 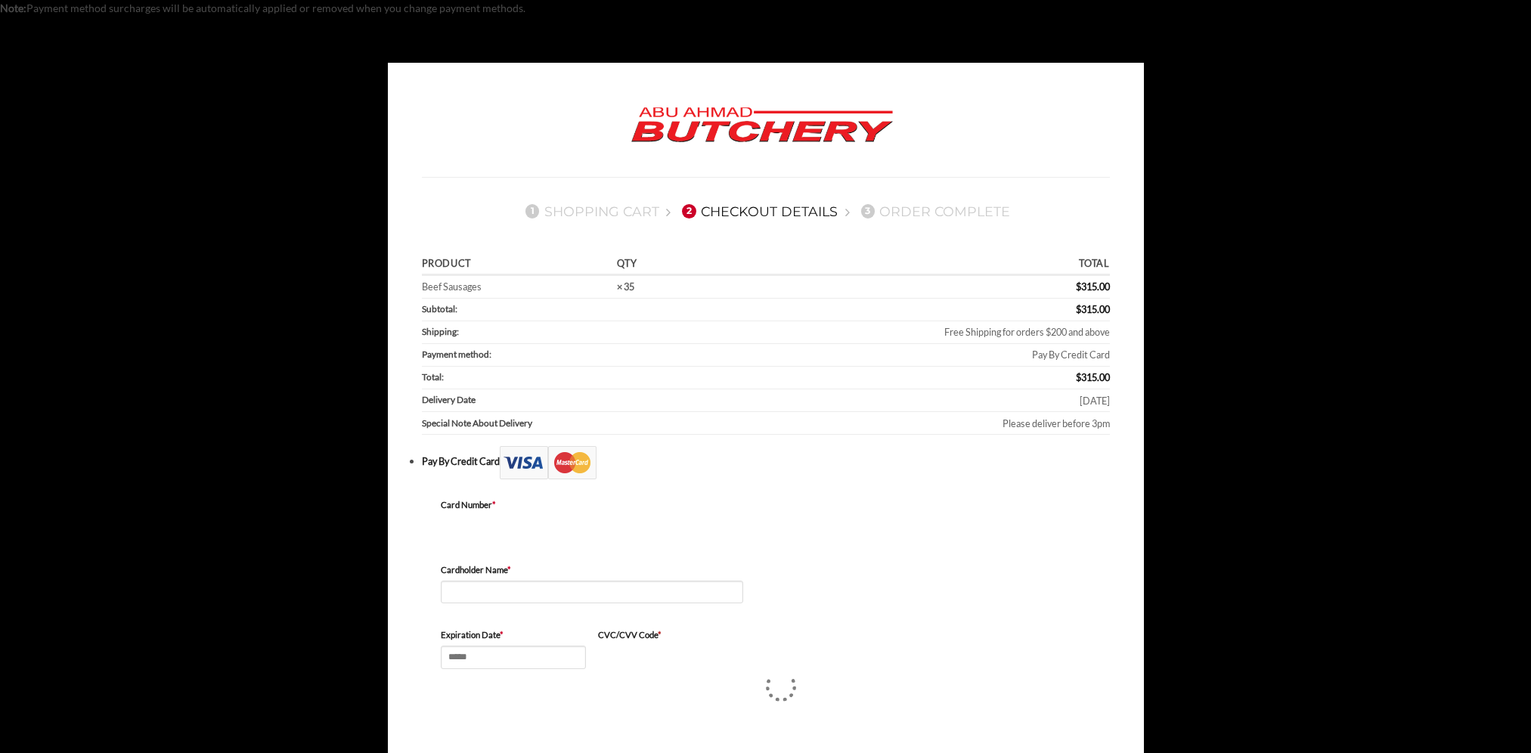 What do you see at coordinates (762, 126) in the screenshot?
I see `img: Abu Ahmad Butchery` at bounding box center [762, 126].